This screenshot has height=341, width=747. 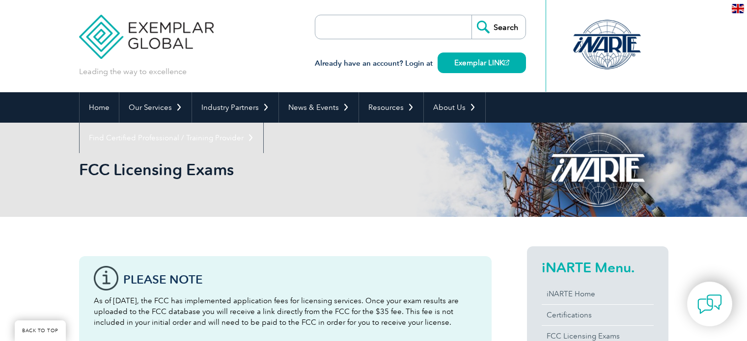 I want to click on a: Resources, so click(x=391, y=108).